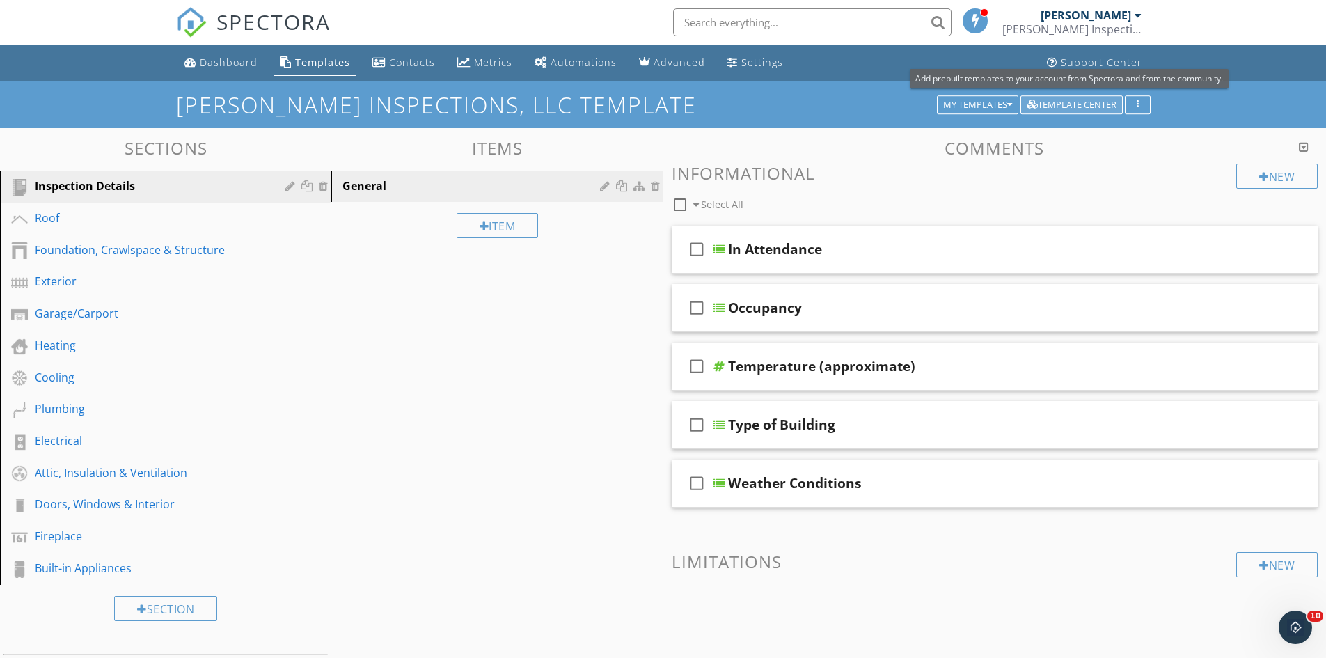  Describe the element at coordinates (679, 62) in the screenshot. I see `div: Advanced` at that location.